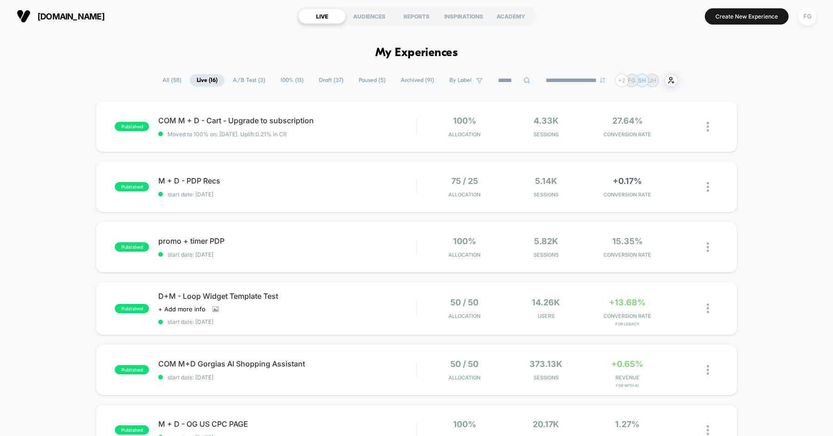  What do you see at coordinates (652, 80) in the screenshot?
I see `p: UH` at bounding box center [652, 80].